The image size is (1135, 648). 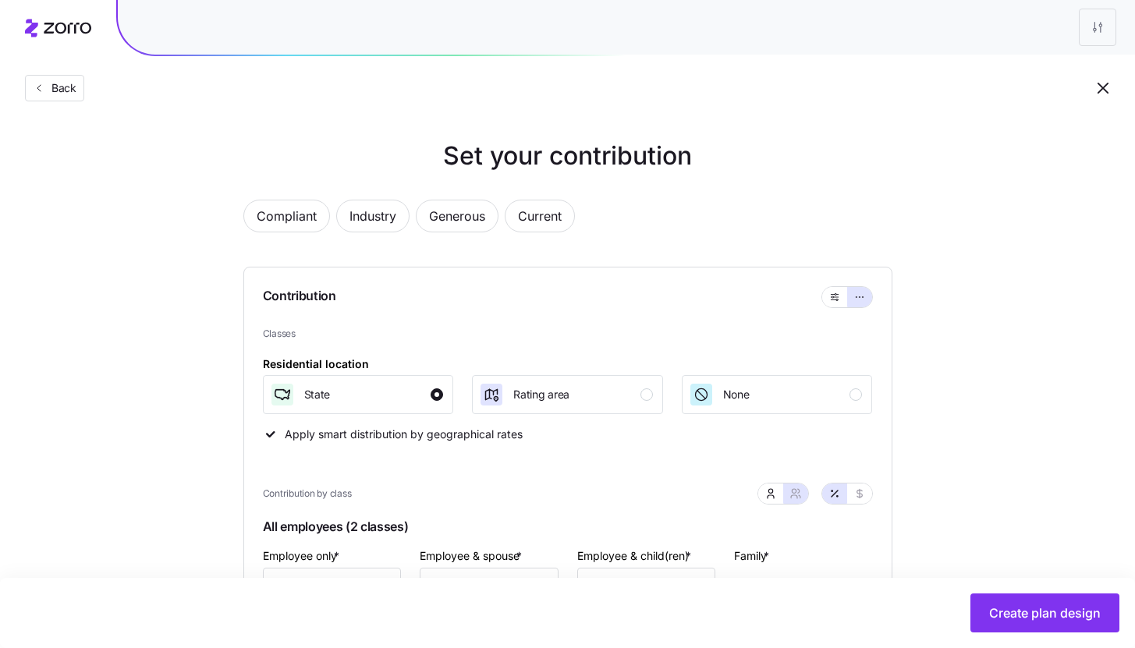 What do you see at coordinates (286, 216) in the screenshot?
I see `span: Compliant` at bounding box center [286, 216].